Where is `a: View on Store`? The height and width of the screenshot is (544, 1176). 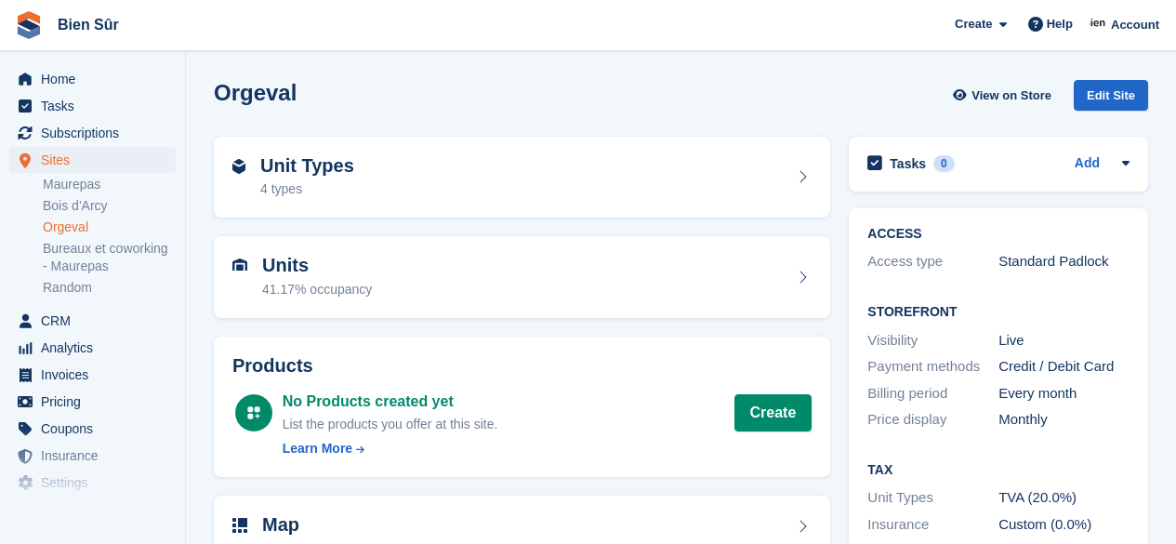 a: View on Store is located at coordinates (1004, 95).